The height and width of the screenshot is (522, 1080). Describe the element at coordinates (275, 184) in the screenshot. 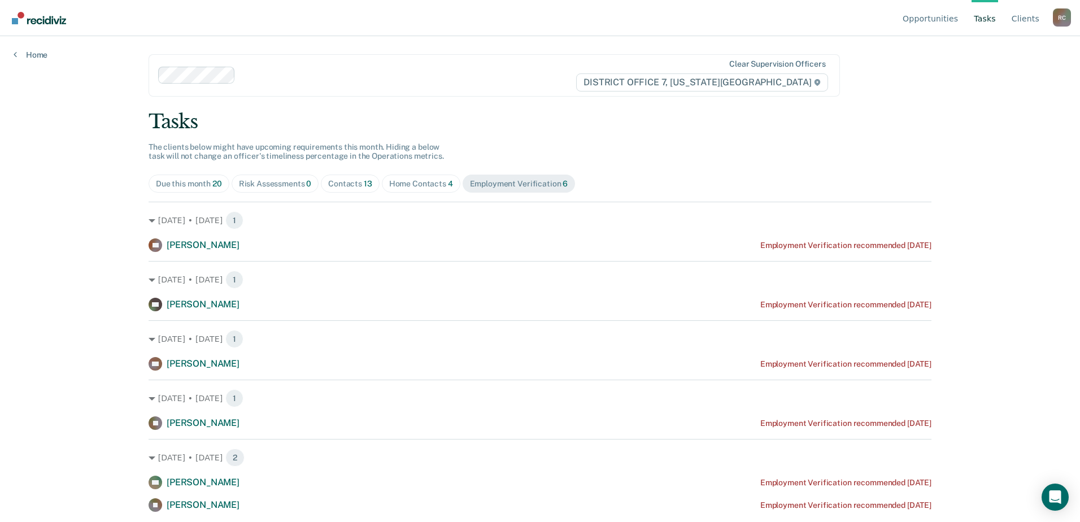

I see `div: Risk Assessments` at that location.